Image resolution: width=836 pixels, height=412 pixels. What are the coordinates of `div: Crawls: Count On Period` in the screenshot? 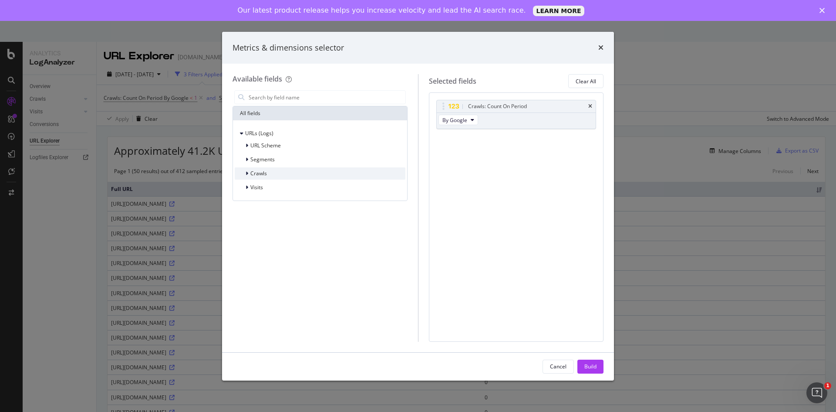 It's located at (497, 106).